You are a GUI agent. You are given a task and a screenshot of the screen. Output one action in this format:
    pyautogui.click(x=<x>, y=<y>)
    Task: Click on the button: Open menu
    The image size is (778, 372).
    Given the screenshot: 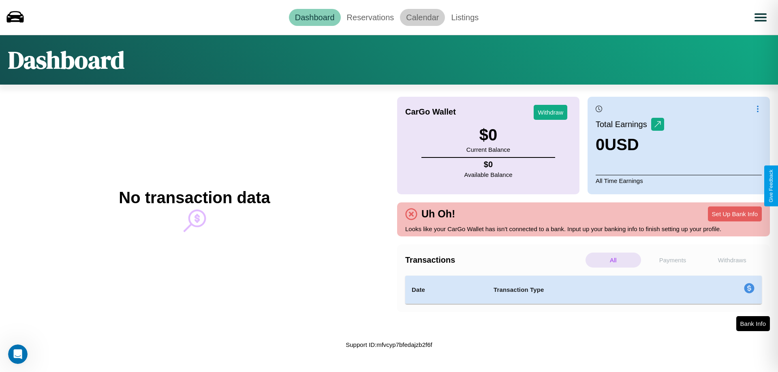 What is the action you would take?
    pyautogui.click(x=761, y=17)
    